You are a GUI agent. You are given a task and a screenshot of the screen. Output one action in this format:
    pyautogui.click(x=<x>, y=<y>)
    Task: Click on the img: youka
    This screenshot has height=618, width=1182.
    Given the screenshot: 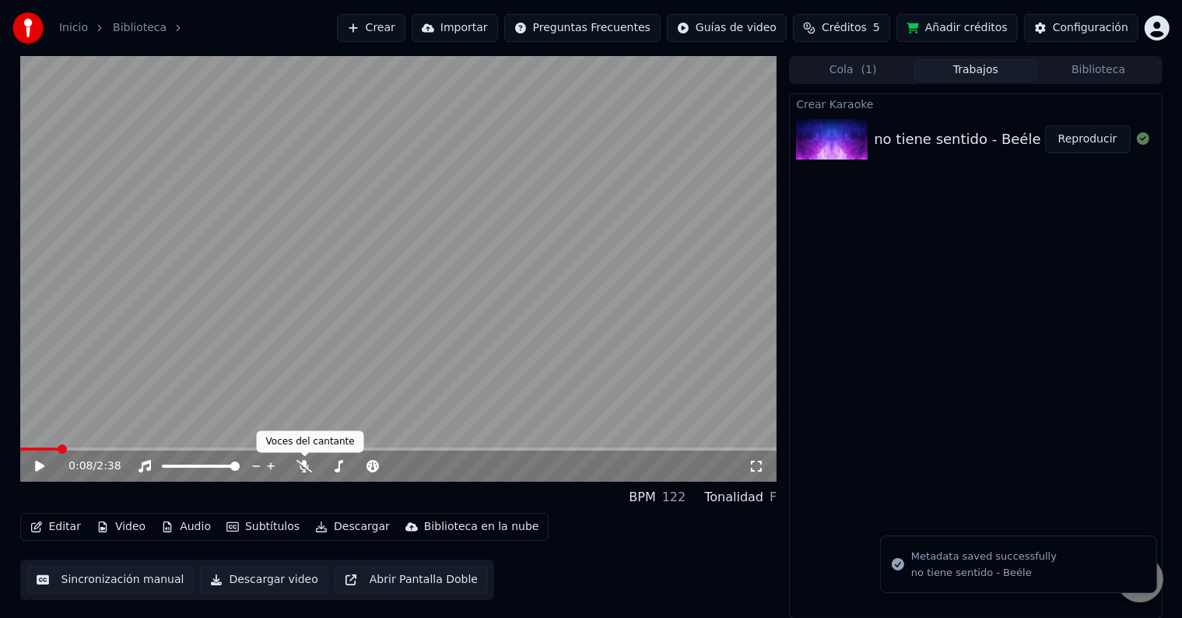 What is the action you would take?
    pyautogui.click(x=28, y=28)
    